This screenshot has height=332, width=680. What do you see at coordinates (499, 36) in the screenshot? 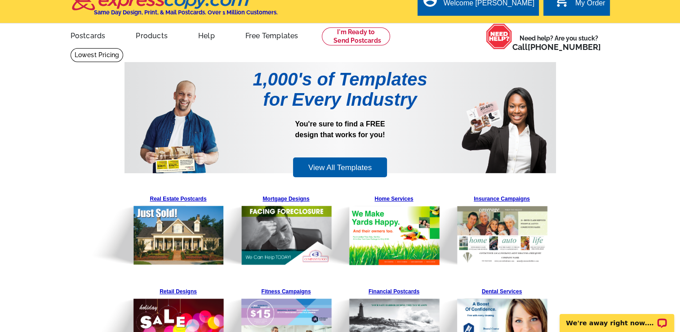
I see `img: help` at bounding box center [499, 36].